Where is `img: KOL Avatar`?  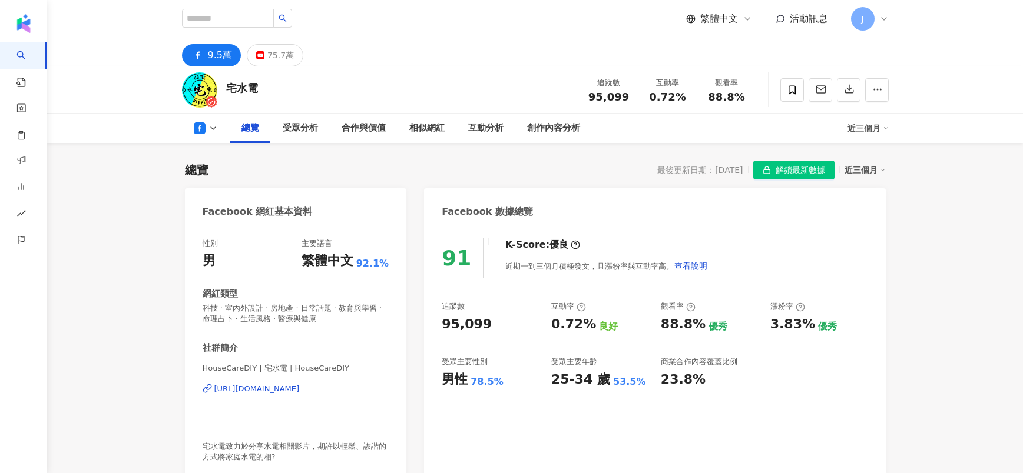 img: KOL Avatar is located at coordinates (200, 90).